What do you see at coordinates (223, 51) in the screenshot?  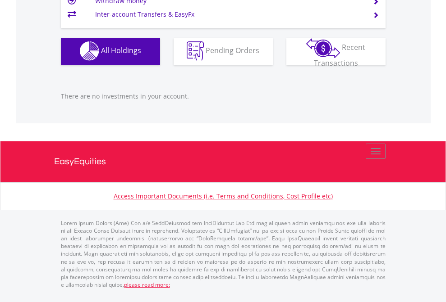 I see `button: Pending Orders` at bounding box center [223, 51].